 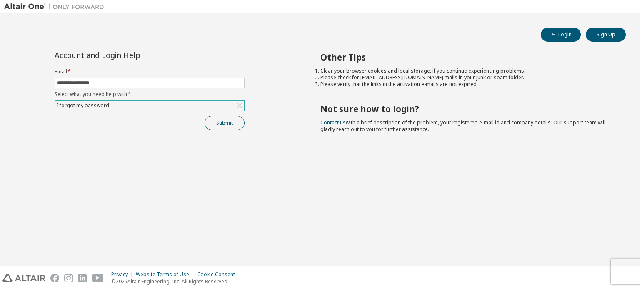 What do you see at coordinates (82, 278) in the screenshot?
I see `img: linkedin.svg` at bounding box center [82, 278].